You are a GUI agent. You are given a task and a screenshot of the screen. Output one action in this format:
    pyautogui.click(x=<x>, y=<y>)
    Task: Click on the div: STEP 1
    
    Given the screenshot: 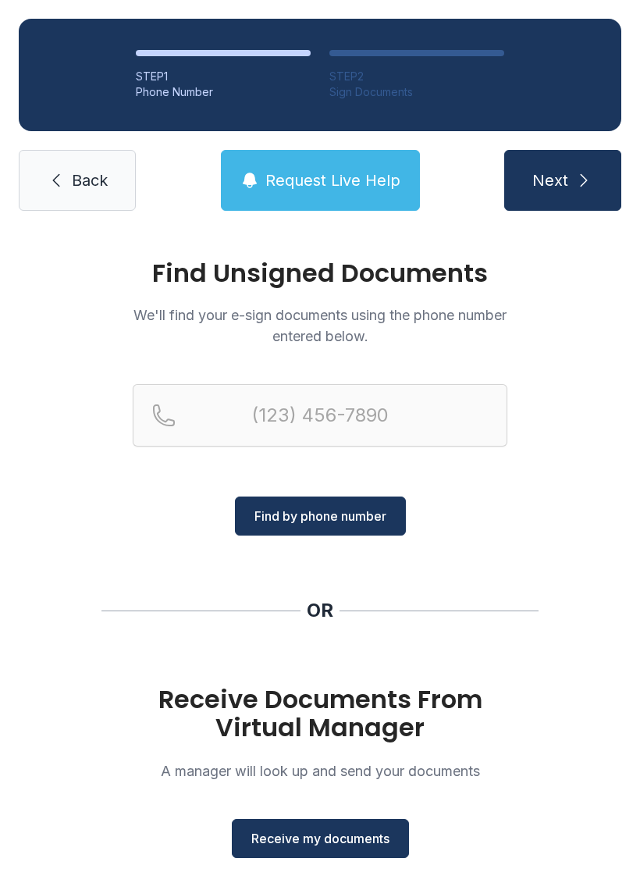 What is the action you would take?
    pyautogui.click(x=223, y=76)
    